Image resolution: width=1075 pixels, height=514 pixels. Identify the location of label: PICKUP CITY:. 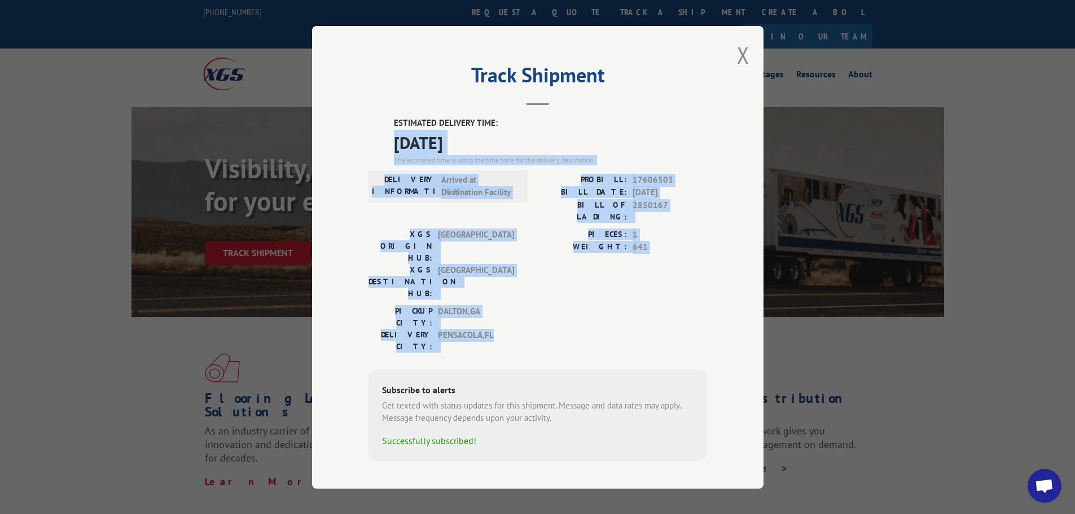
(400, 317).